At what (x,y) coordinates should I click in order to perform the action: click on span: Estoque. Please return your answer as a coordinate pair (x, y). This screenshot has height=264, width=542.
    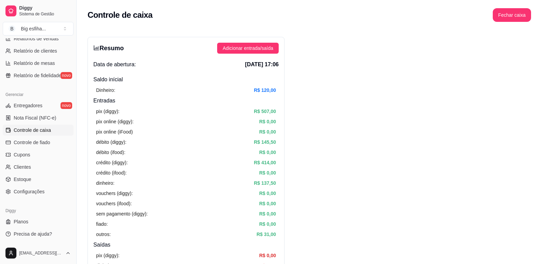
    Looking at the image, I should click on (22, 179).